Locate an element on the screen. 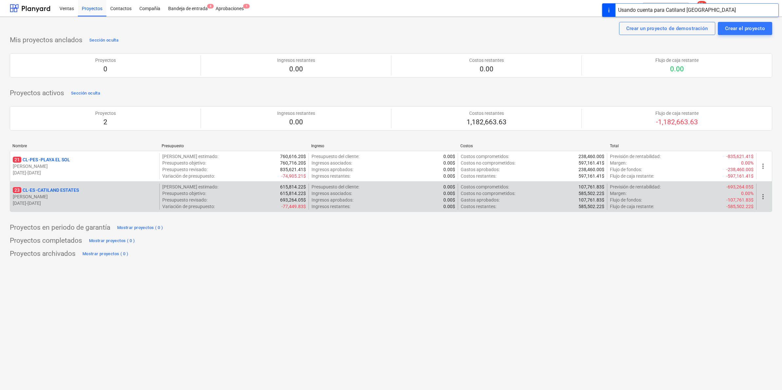 This screenshot has width=782, height=390. p: Proyectos activos is located at coordinates (37, 93).